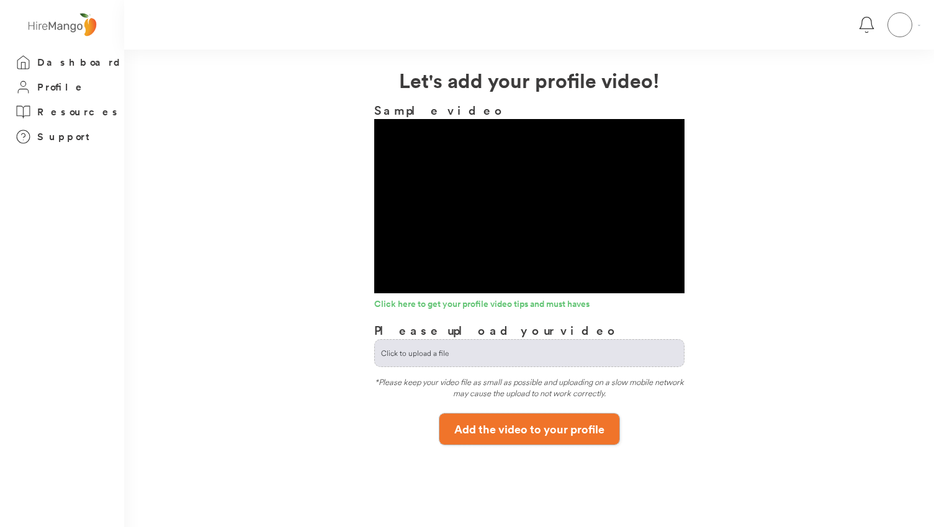 The height and width of the screenshot is (527, 934). I want to click on button: Add the video to your profile, so click(529, 429).